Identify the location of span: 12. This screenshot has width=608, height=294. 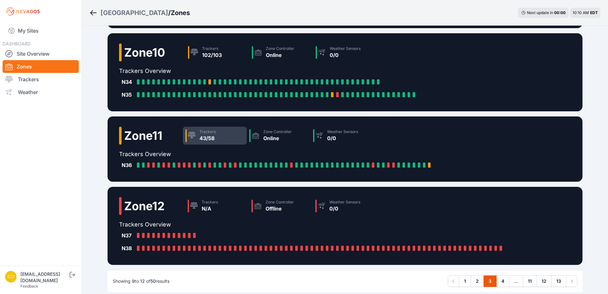
(142, 280).